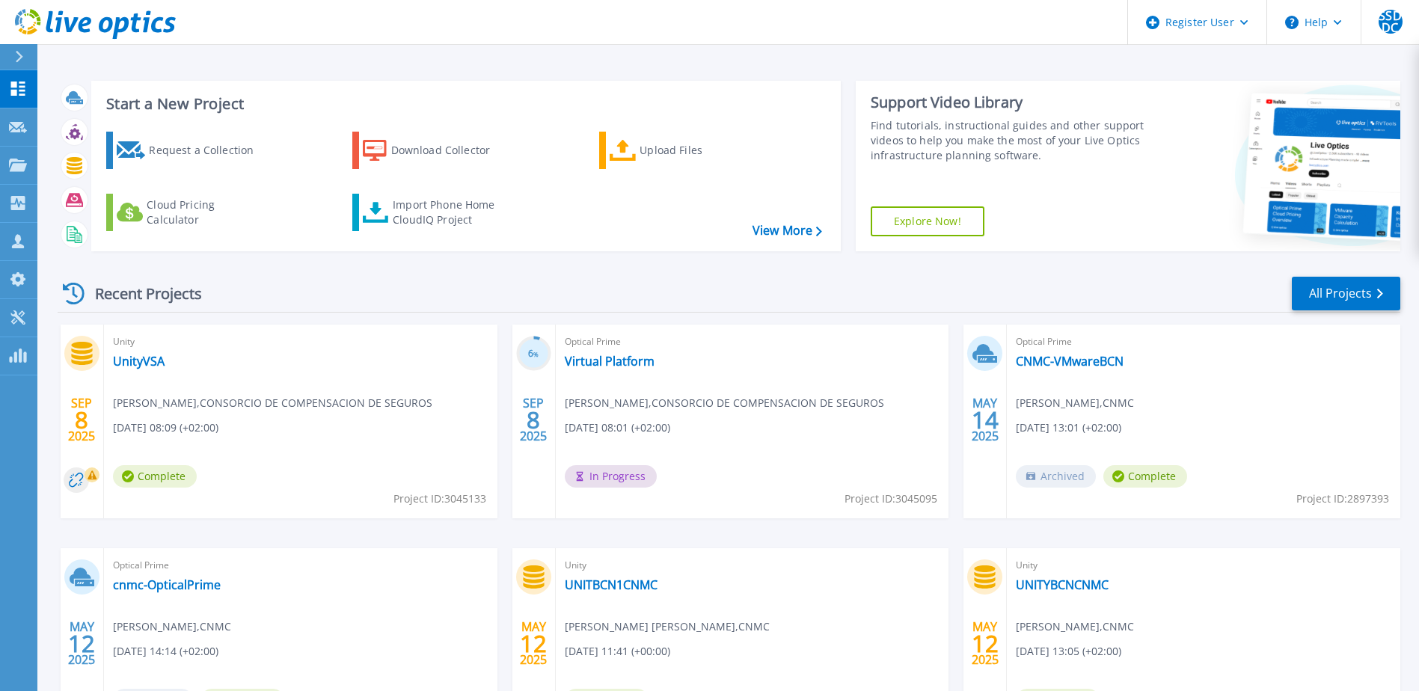 Image resolution: width=1419 pixels, height=691 pixels. What do you see at coordinates (140, 293) in the screenshot?
I see `div: Recent Projects` at bounding box center [140, 293].